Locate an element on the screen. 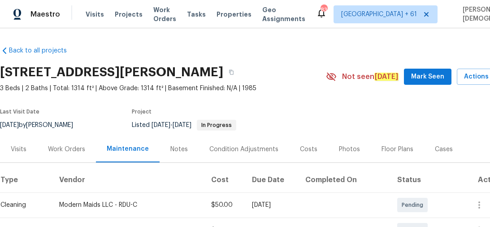  div: Condition Adjustments is located at coordinates (244, 149).